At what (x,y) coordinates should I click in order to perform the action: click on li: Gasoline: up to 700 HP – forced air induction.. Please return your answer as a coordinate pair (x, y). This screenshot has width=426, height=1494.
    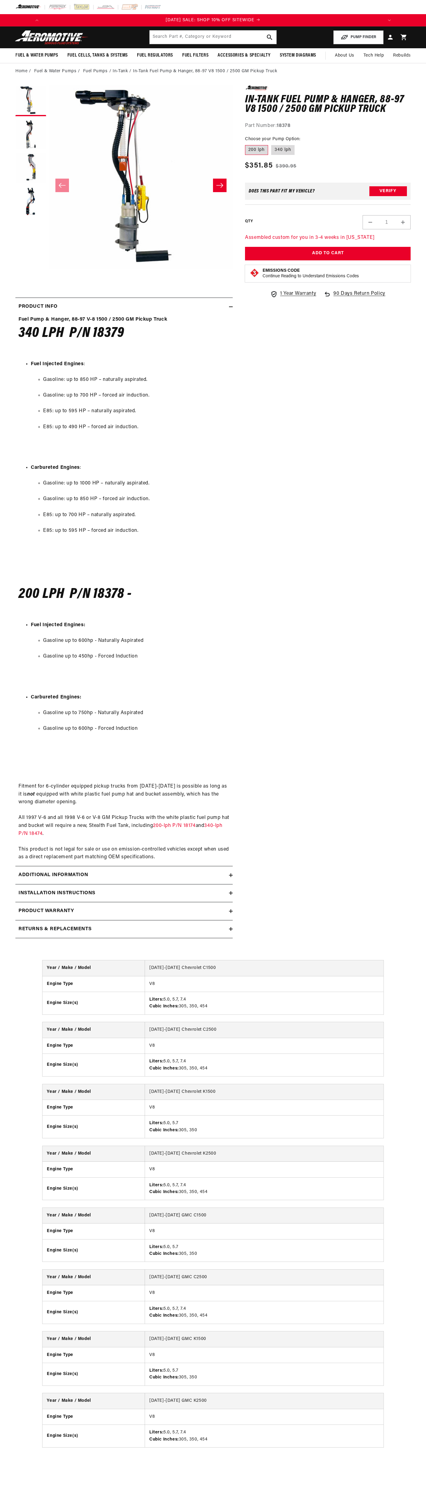
    Looking at the image, I should click on (136, 396).